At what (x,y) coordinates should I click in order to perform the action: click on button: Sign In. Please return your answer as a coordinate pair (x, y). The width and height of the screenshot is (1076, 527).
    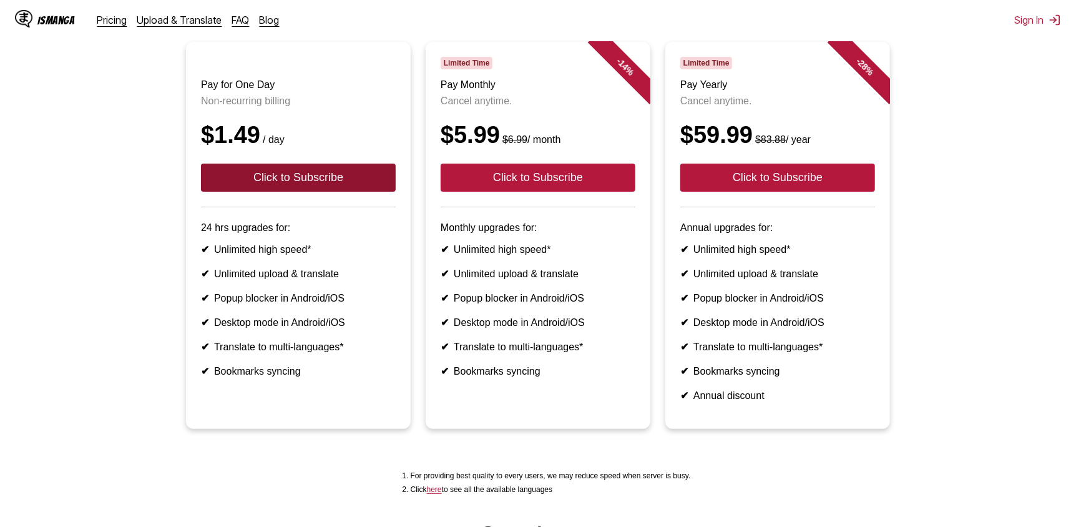
    Looking at the image, I should click on (1037, 20).